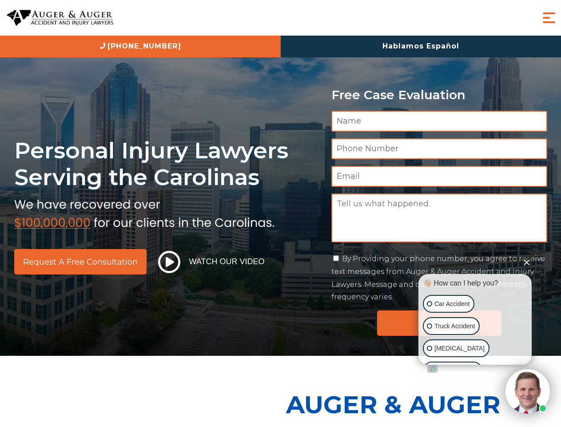 This screenshot has height=427, width=561. What do you see at coordinates (528, 391) in the screenshot?
I see `img: Intaker widget Avatar` at bounding box center [528, 391].